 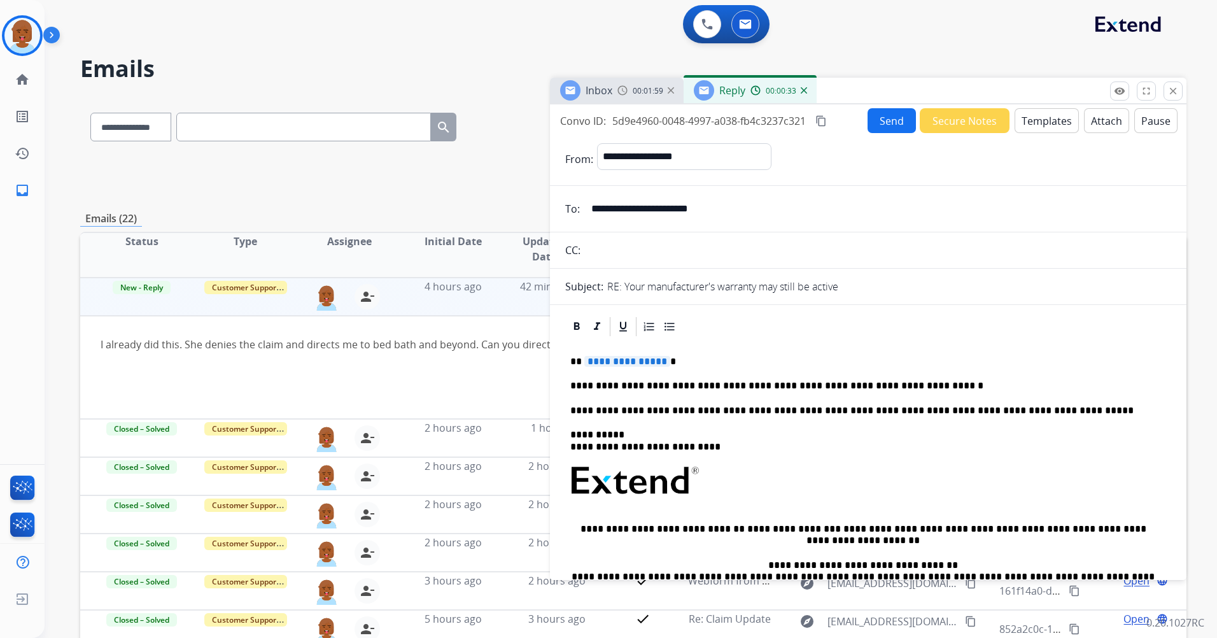 I want to click on span: Assignee, so click(x=350, y=241).